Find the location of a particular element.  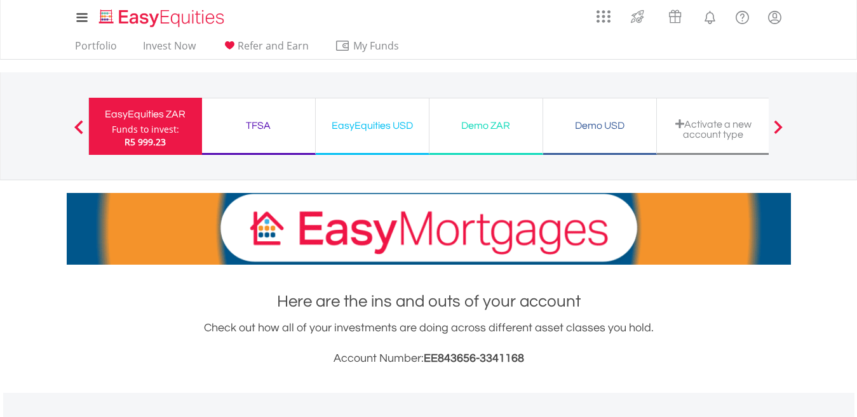

span: Refer and Earn is located at coordinates (273, 46).